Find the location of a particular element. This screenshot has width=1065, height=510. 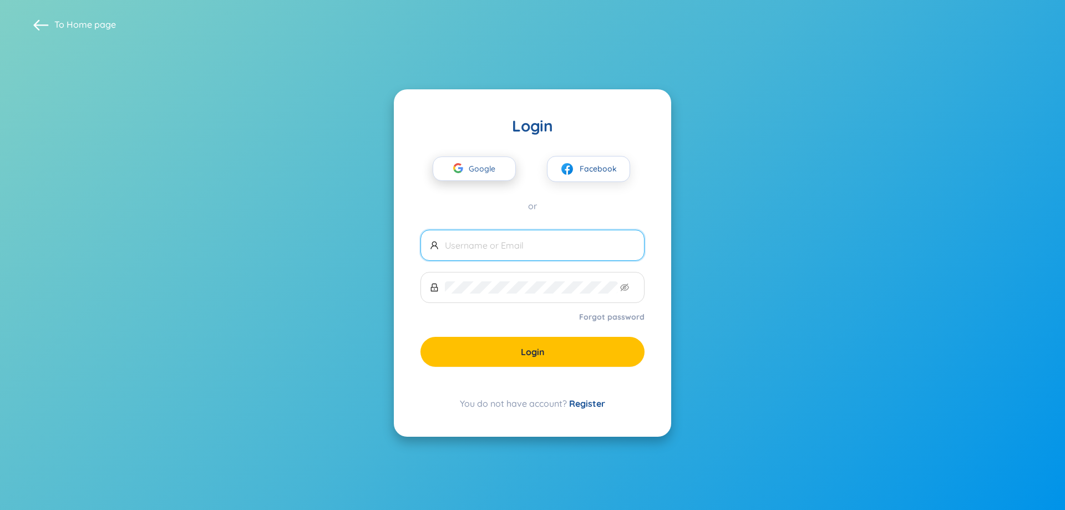

div: You do not have account? is located at coordinates (532, 403).